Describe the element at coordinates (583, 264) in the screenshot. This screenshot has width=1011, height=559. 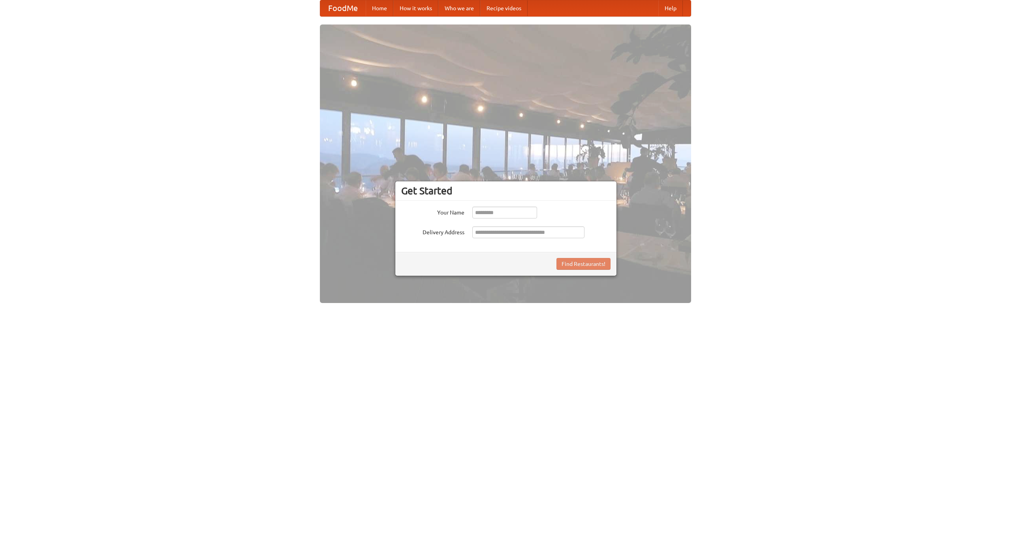
I see `button: Find Restaurants!` at that location.